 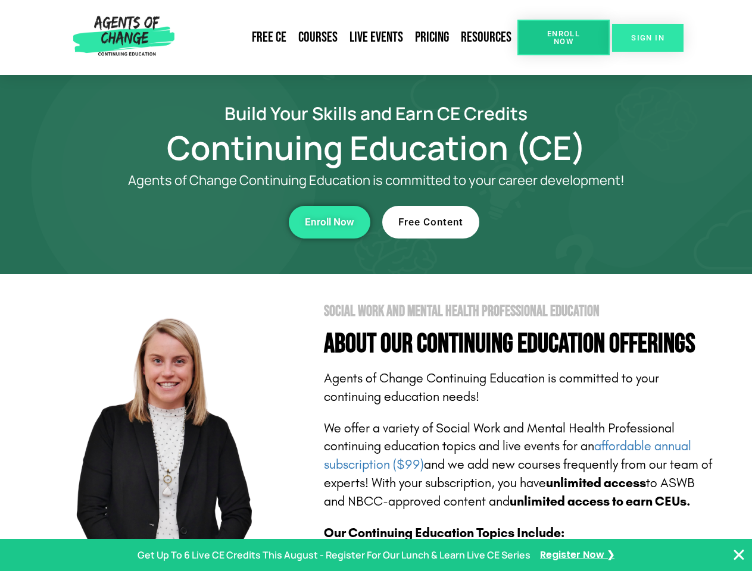 I want to click on b: unlimited access to earn CEUs., so click(x=600, y=502).